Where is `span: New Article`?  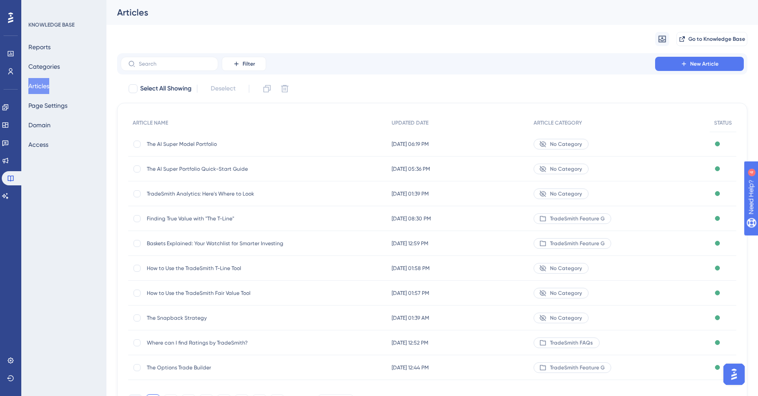 span: New Article is located at coordinates (705, 64).